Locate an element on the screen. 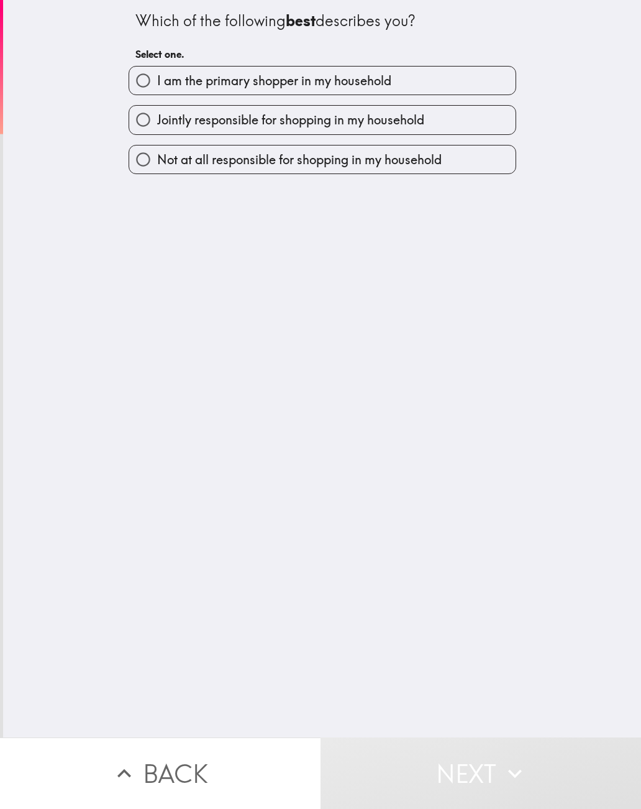 Image resolution: width=641 pixels, height=809 pixels. div: Which of the following describes you? is located at coordinates (323, 21).